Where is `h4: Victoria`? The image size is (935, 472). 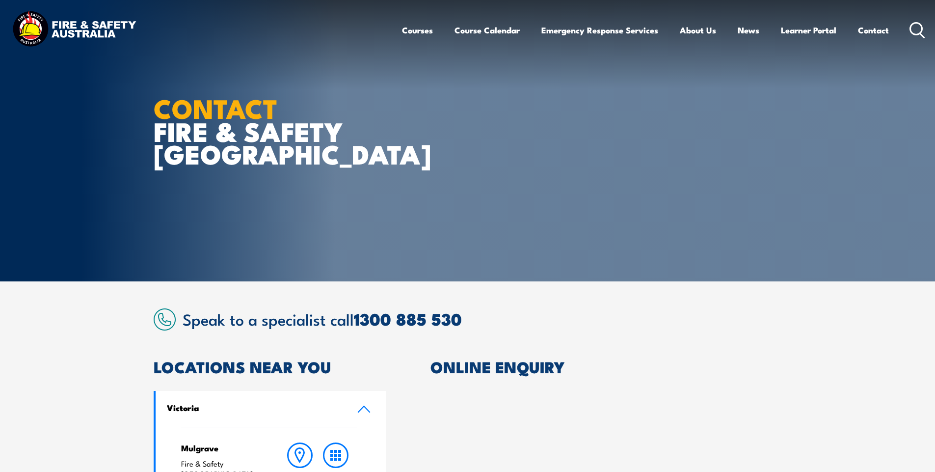
h4: Victoria is located at coordinates (255, 408).